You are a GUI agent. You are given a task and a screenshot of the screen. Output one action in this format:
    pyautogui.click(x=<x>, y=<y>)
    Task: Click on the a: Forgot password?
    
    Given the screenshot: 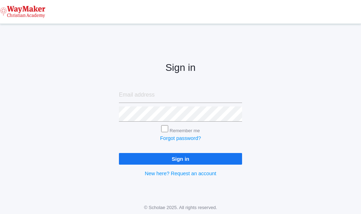 What is the action you would take?
    pyautogui.click(x=181, y=138)
    